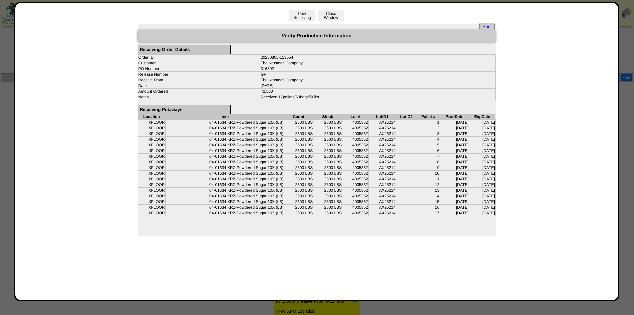  I want to click on td: 5, so click(428, 145).